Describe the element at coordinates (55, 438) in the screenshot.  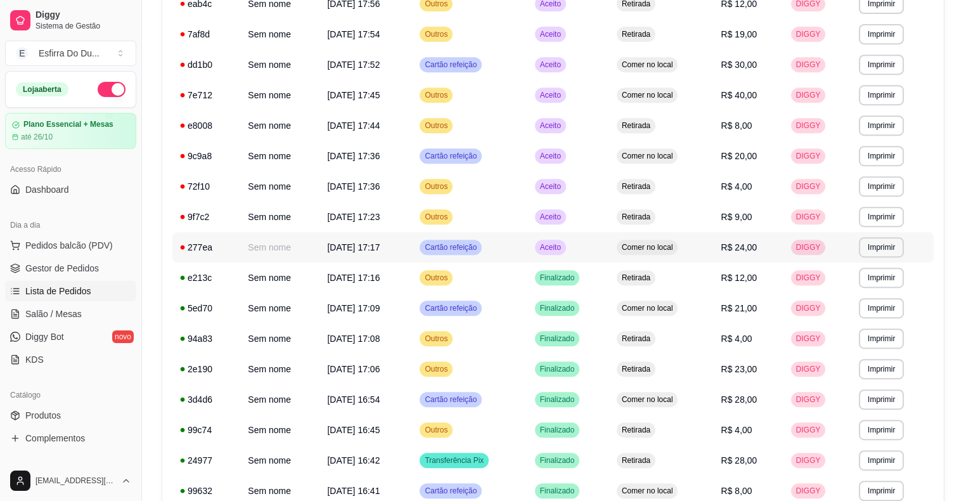
I see `span: Complementos` at that location.